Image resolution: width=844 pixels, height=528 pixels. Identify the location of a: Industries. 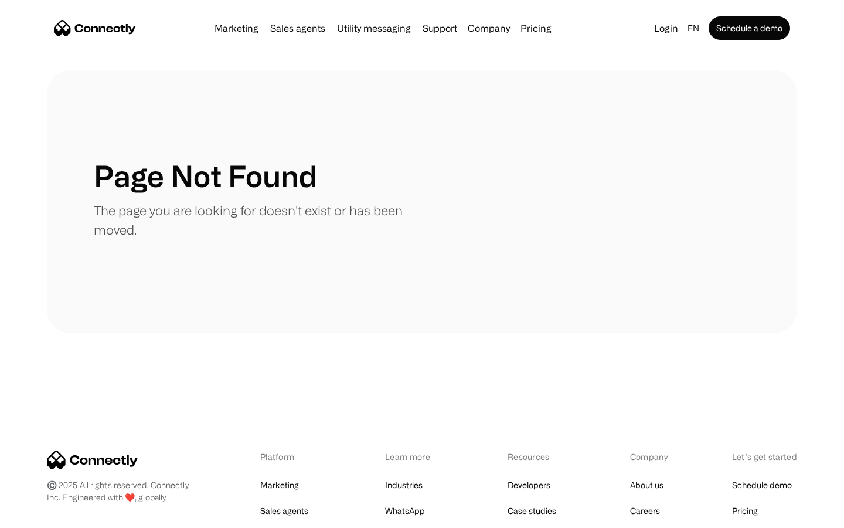
(404, 485).